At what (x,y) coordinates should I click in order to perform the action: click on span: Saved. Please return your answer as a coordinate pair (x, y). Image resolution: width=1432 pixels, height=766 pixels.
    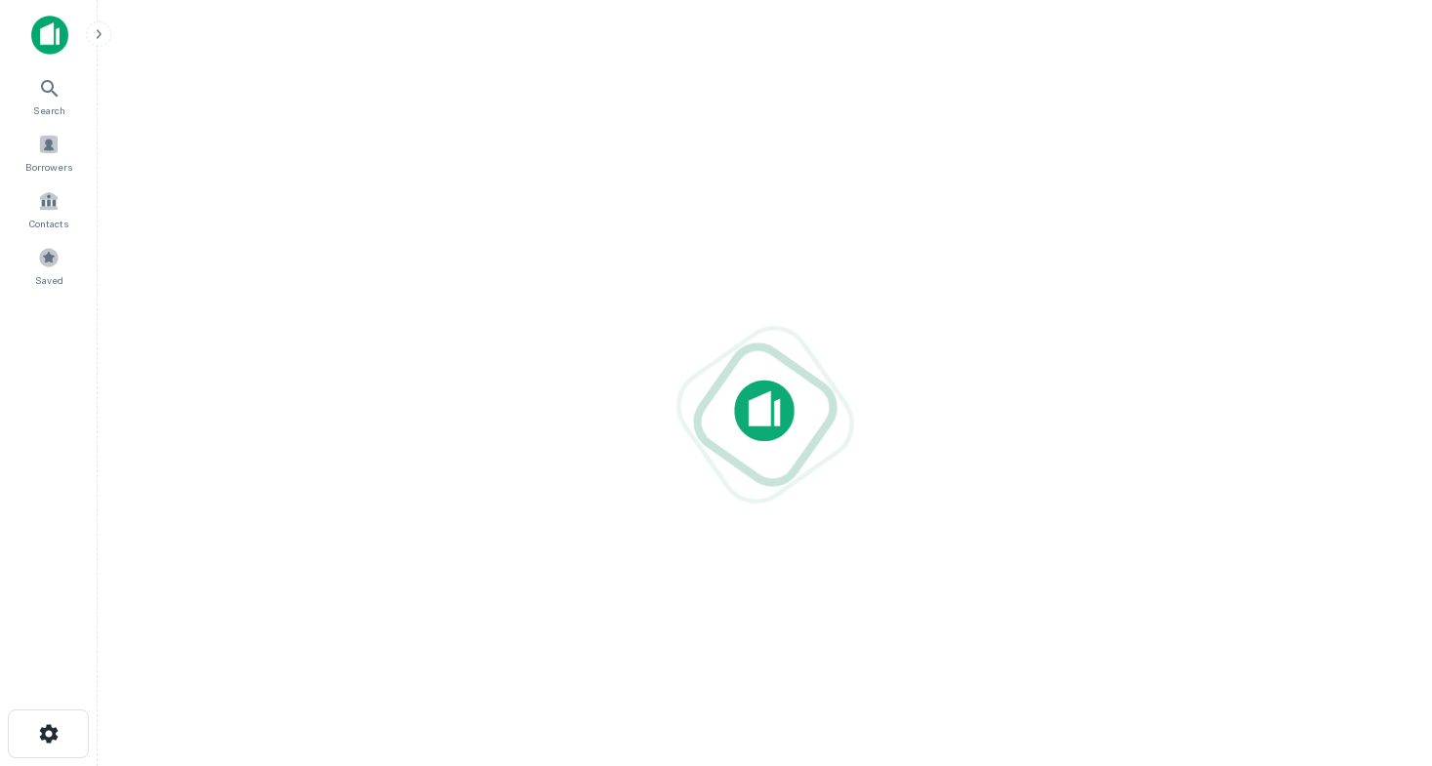
    Looking at the image, I should click on (49, 280).